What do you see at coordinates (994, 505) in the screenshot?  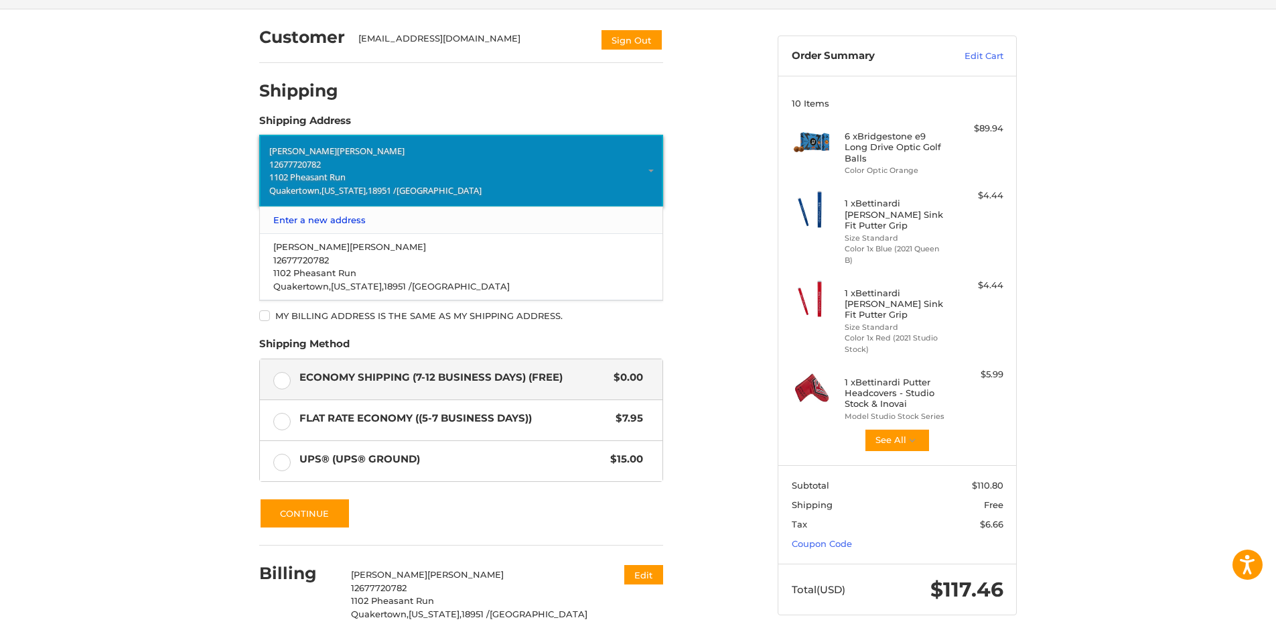 I see `span: Free` at bounding box center [994, 505].